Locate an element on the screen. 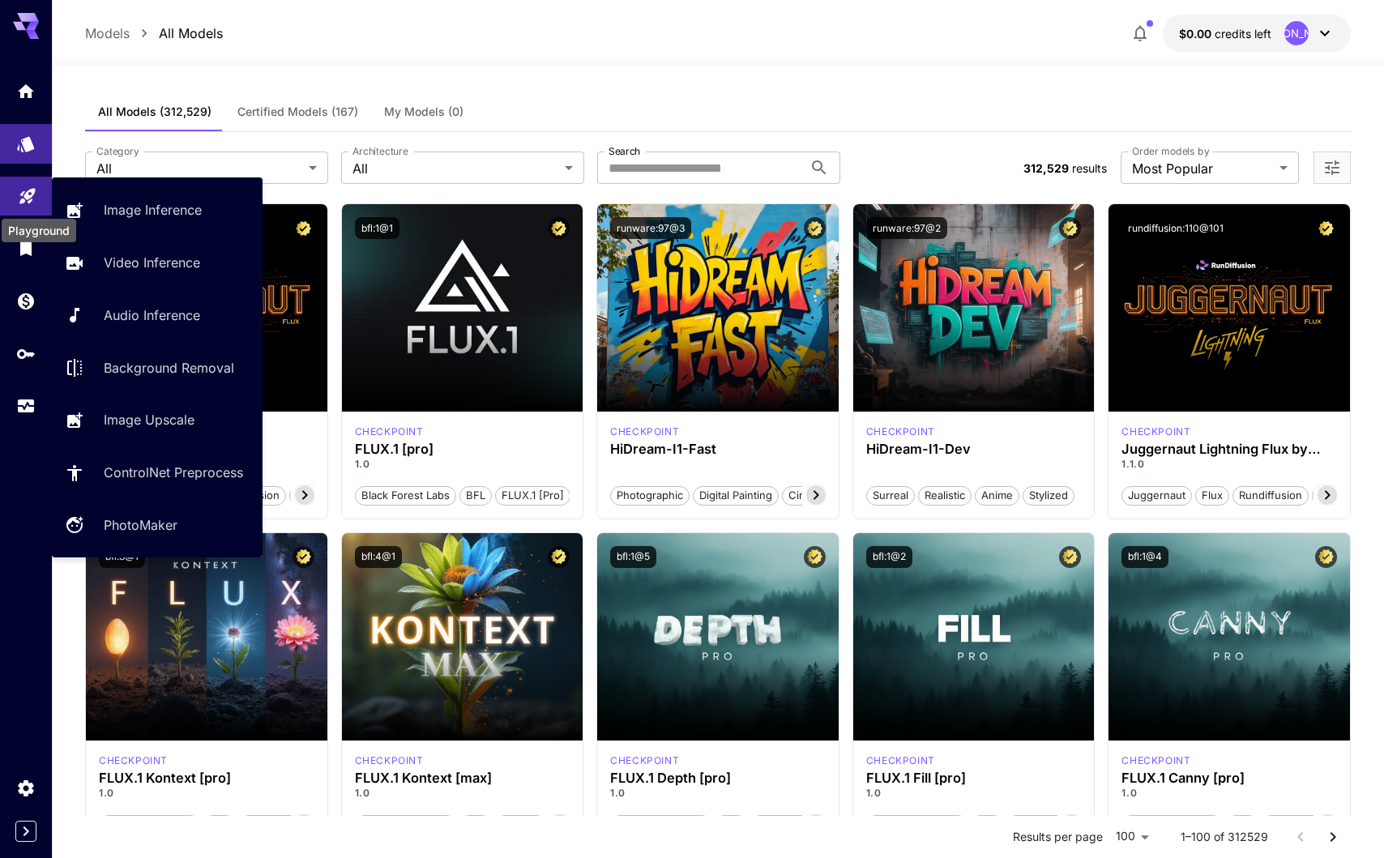 This screenshot has width=1384, height=858. p: Image Upscale is located at coordinates (149, 420).